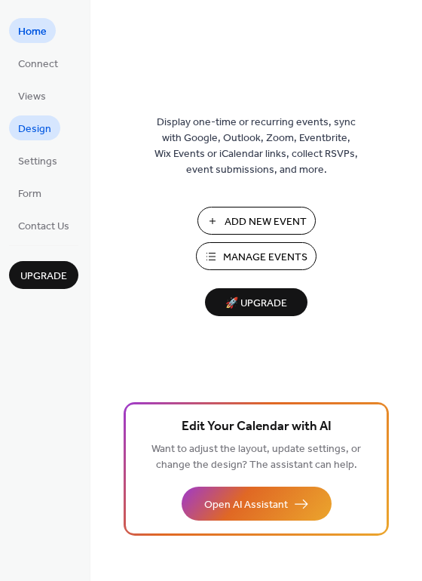 Image resolution: width=422 pixels, height=581 pixels. I want to click on button: Open AI Assistant, so click(256, 503).